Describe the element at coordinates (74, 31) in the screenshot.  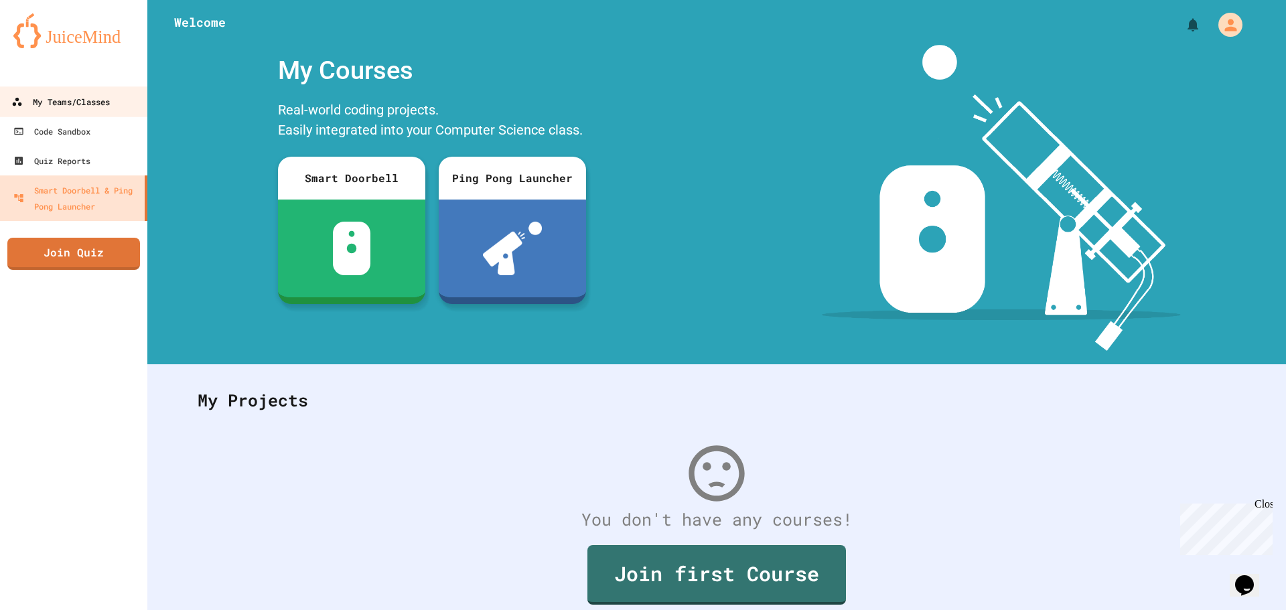
I see `img: logo-orange.svg` at that location.